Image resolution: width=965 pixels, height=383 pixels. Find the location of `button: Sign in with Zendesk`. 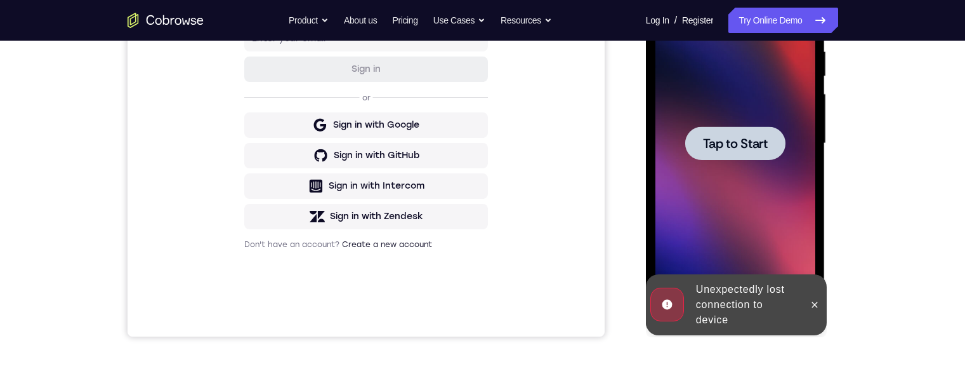

button: Sign in with Zendesk is located at coordinates (239, 305).